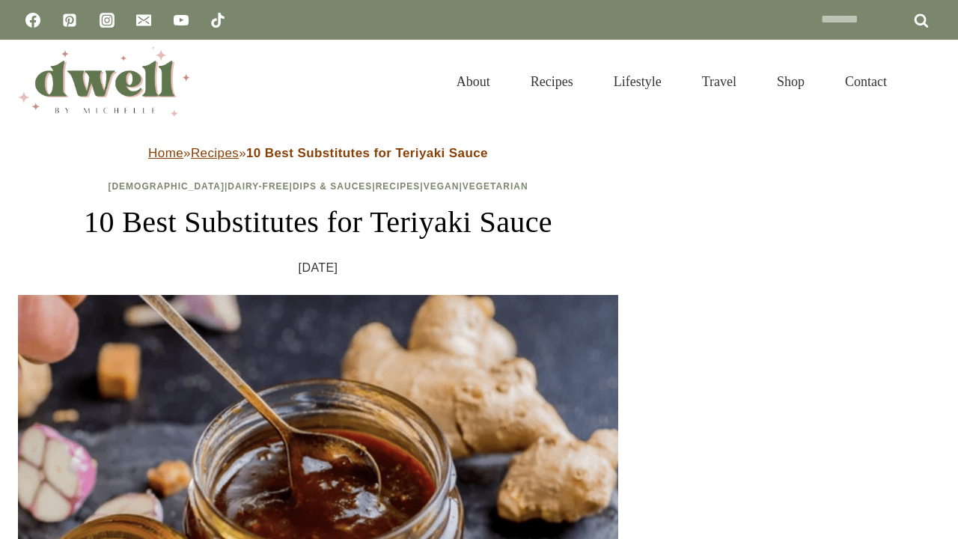 This screenshot has width=958, height=539. What do you see at coordinates (318, 222) in the screenshot?
I see `h1: 10 Best Substitutes for Teriyaki Sauce` at bounding box center [318, 222].